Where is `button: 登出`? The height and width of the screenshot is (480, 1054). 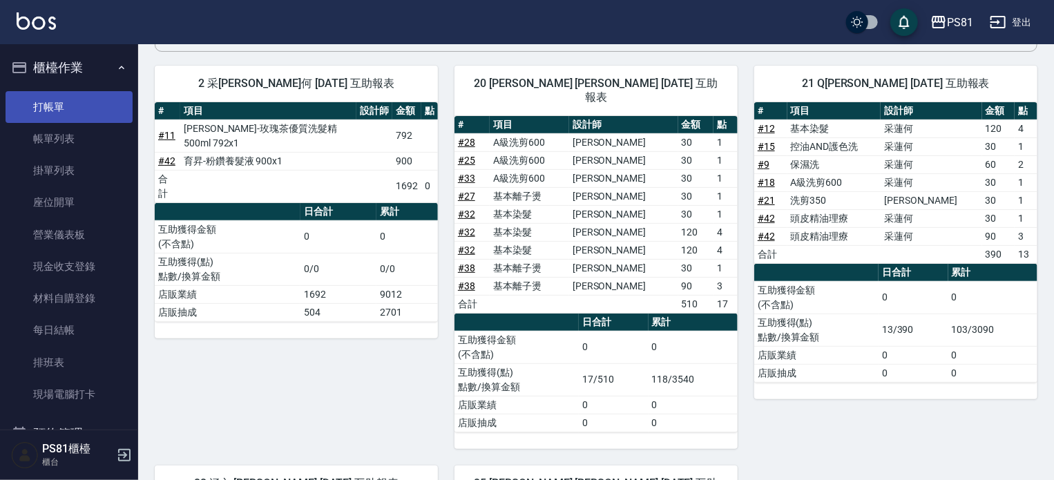 button: 登出 is located at coordinates (1011, 22).